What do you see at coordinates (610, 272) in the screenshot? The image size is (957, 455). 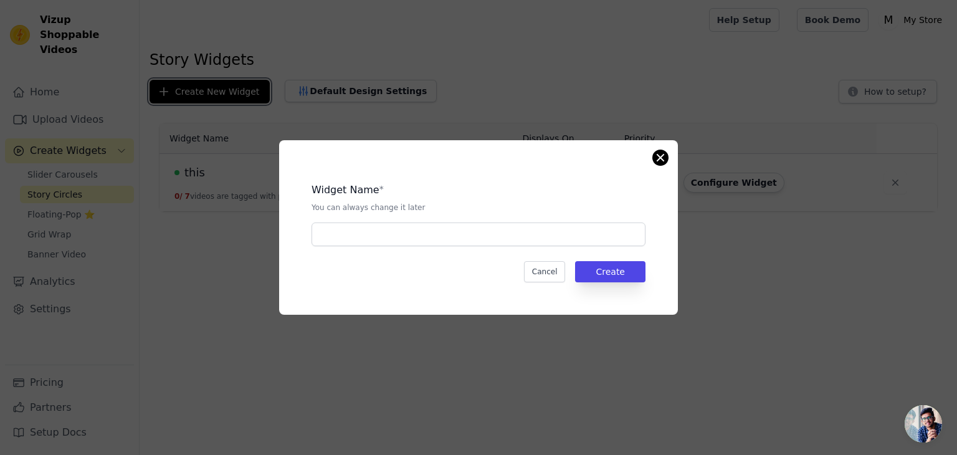 I see `button: Create` at bounding box center [610, 272].